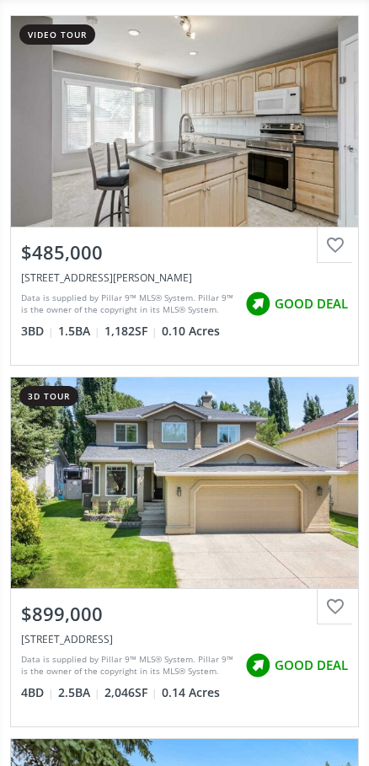  Describe the element at coordinates (184, 252) in the screenshot. I see `div: $485,000` at that location.